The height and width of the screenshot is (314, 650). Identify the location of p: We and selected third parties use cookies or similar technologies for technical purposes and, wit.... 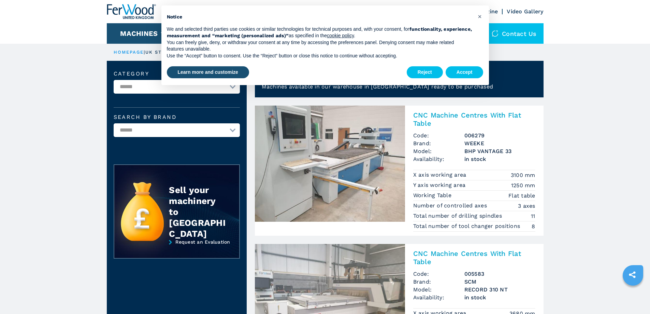
(320, 32).